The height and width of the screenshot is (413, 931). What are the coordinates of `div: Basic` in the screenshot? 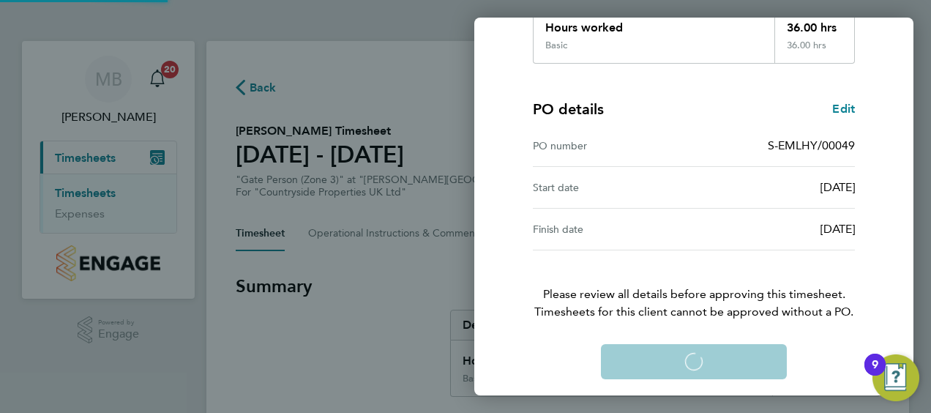 It's located at (556, 45).